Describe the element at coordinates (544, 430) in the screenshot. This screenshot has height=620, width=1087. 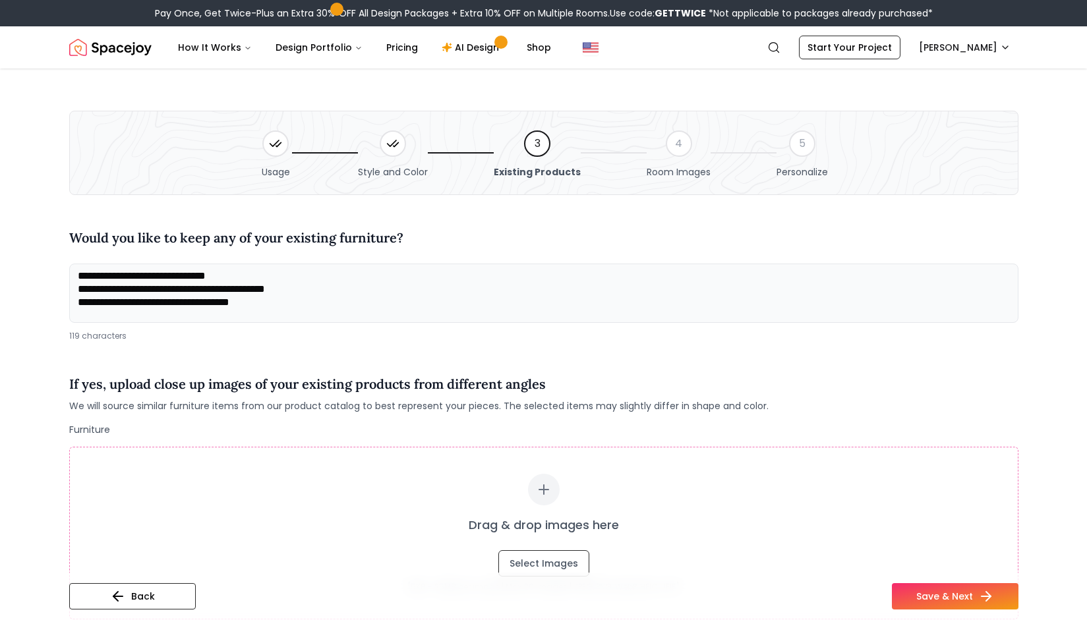
I see `p: Furniture` at that location.